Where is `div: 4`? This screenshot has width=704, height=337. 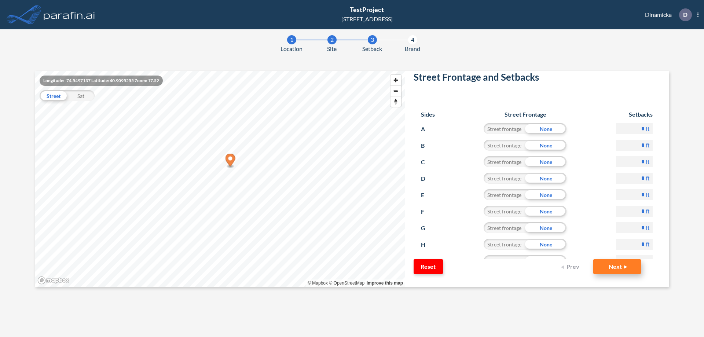
div: 4 is located at coordinates (412, 40).